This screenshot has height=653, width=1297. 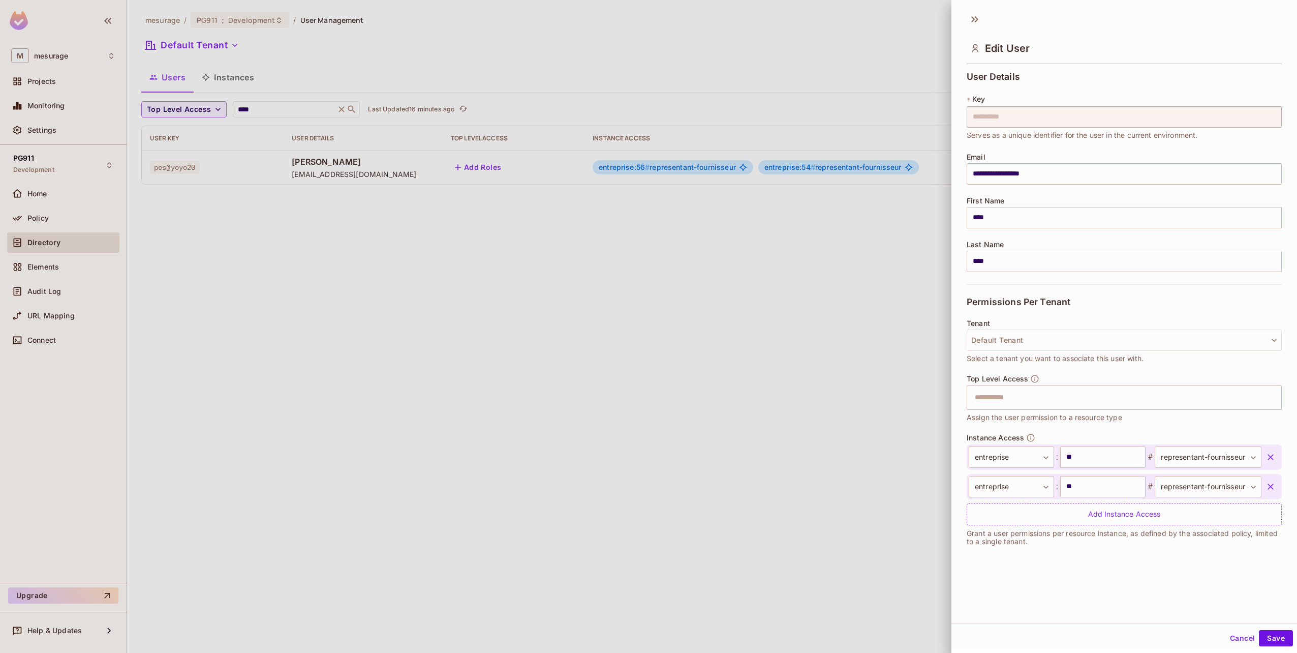 I want to click on span: Tenant, so click(x=979, y=323).